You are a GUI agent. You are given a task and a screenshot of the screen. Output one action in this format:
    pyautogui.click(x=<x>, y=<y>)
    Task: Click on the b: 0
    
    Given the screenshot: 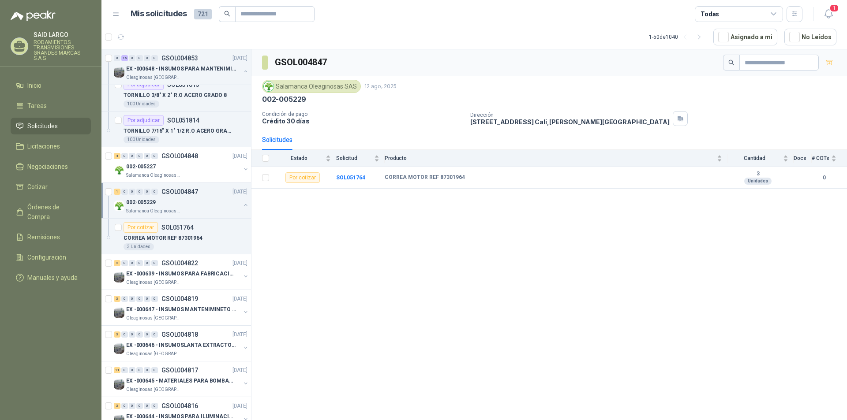 What is the action you would take?
    pyautogui.click(x=824, y=178)
    